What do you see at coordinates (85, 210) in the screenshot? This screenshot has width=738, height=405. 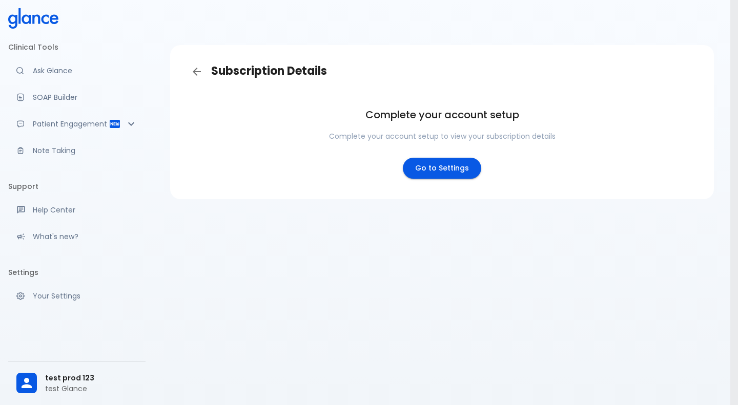 I see `p: Help Center` at bounding box center [85, 210].